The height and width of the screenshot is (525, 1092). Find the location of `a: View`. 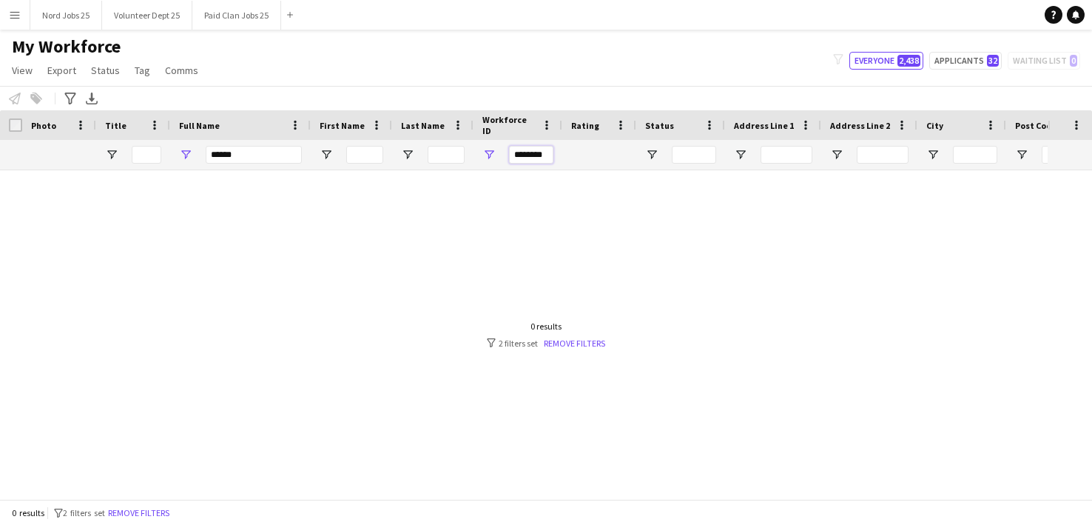

a: View is located at coordinates (22, 70).